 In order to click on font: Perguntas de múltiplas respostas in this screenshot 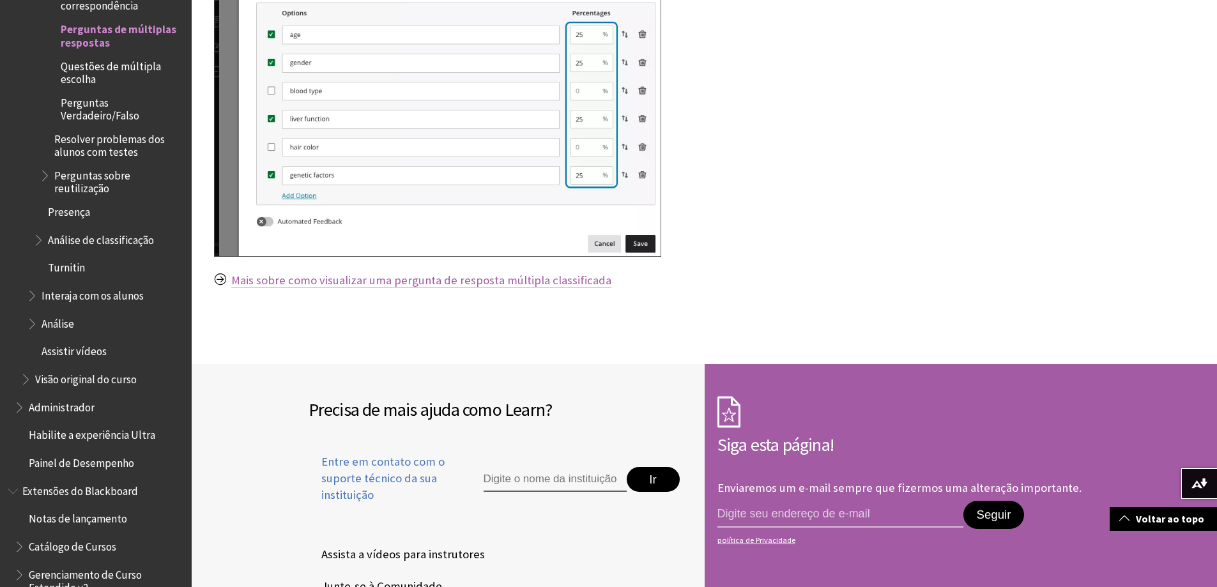, I will do `click(118, 36)`.